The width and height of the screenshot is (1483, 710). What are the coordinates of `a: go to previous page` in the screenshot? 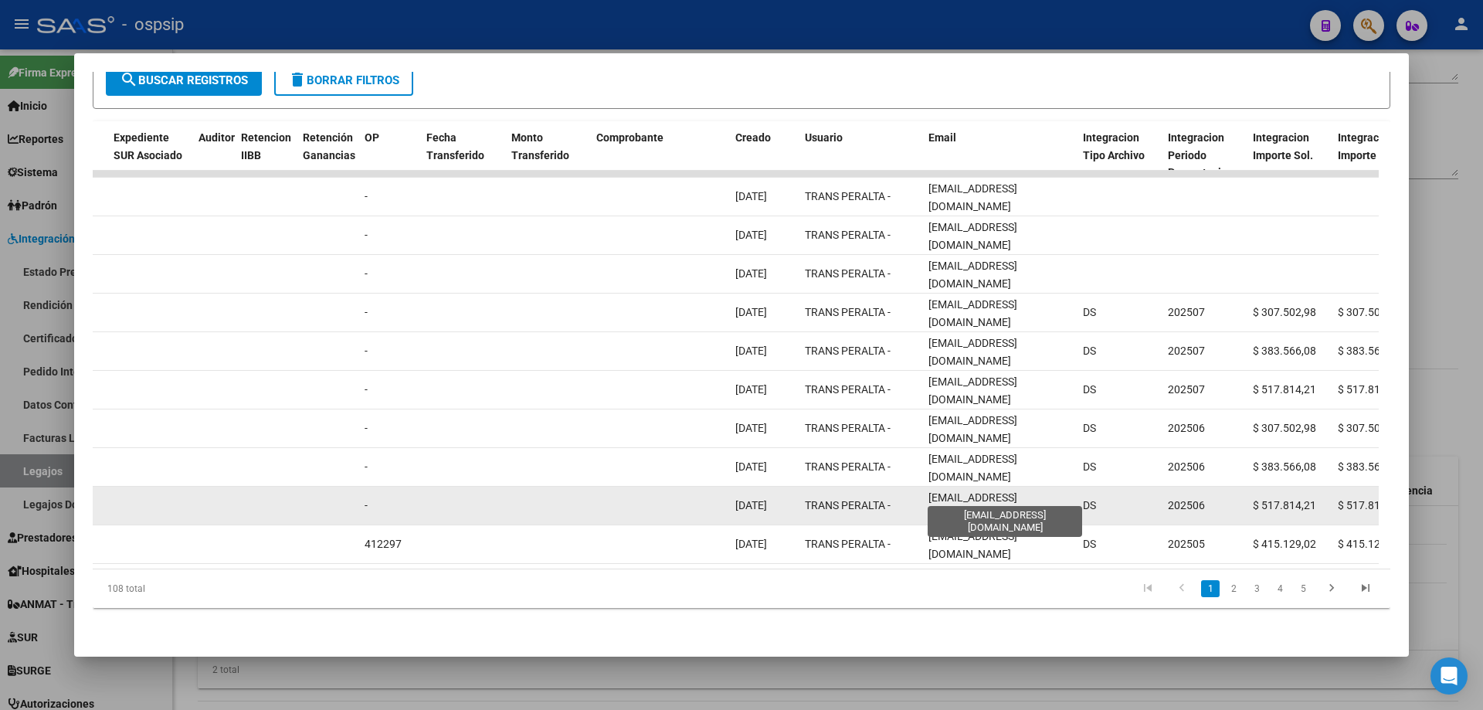 It's located at (1181, 588).